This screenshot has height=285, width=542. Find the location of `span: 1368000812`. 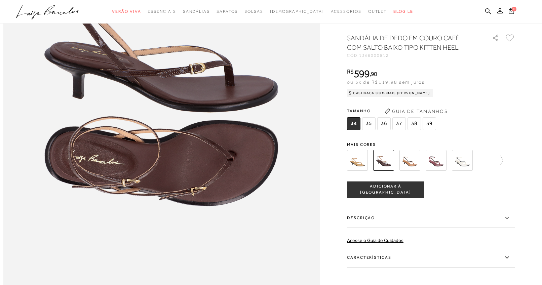

span: 1368000812 is located at coordinates (374, 55).